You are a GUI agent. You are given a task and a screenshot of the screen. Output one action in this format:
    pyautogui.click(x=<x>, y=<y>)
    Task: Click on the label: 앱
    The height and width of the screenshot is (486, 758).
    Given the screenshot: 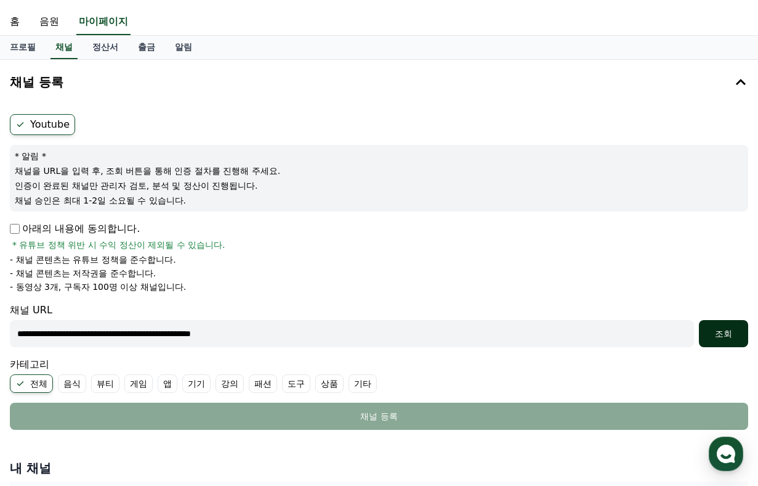 What is the action you would take?
    pyautogui.click(x=168, y=383)
    